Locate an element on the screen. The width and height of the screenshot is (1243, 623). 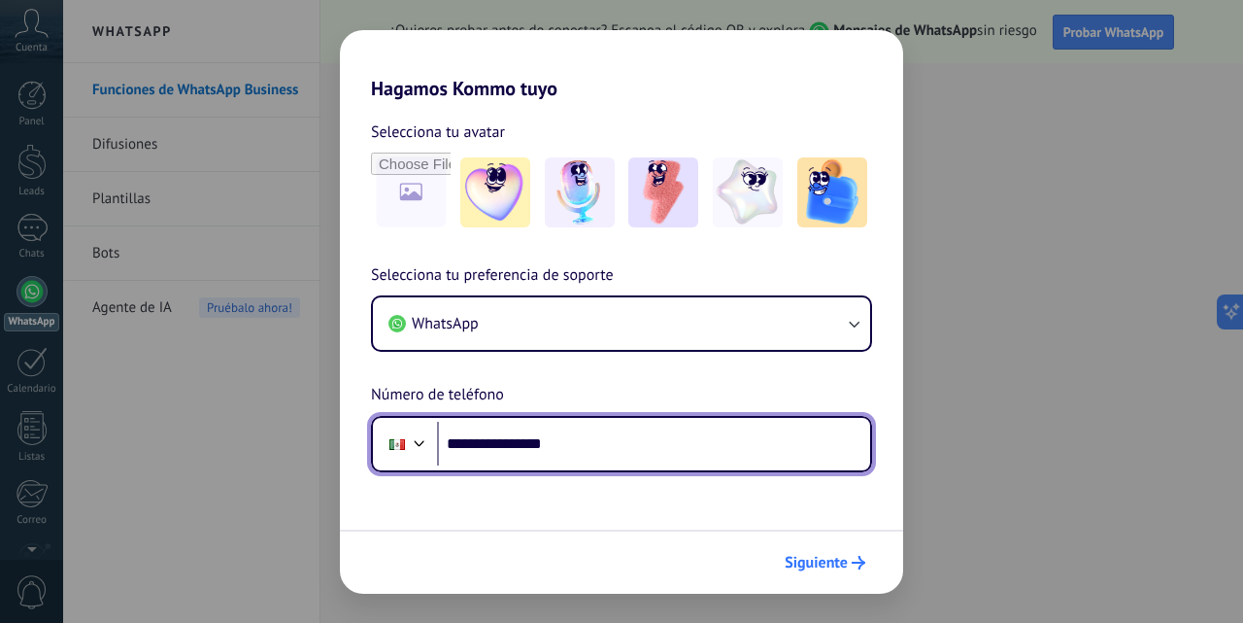
span: Selecciona tu preferencia de soporte is located at coordinates (492, 276).